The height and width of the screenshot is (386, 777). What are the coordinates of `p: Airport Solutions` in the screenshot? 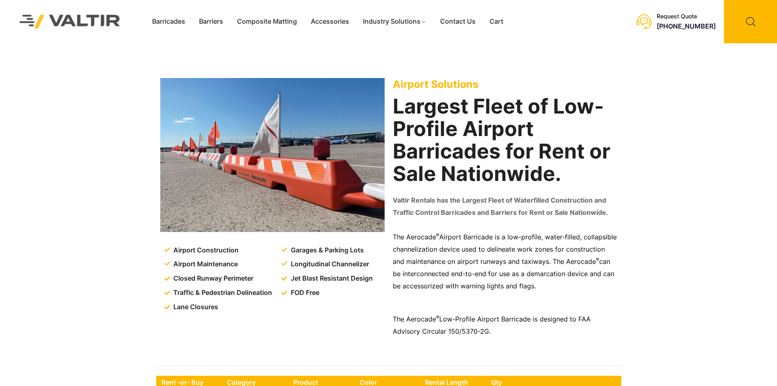 It's located at (505, 84).